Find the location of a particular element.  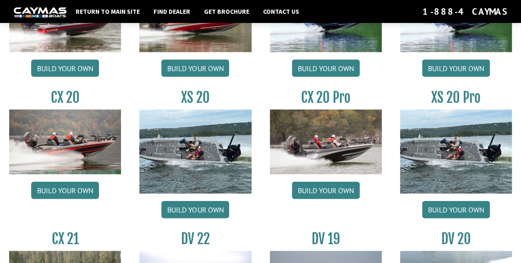

h3: DV 22 is located at coordinates (195, 238).